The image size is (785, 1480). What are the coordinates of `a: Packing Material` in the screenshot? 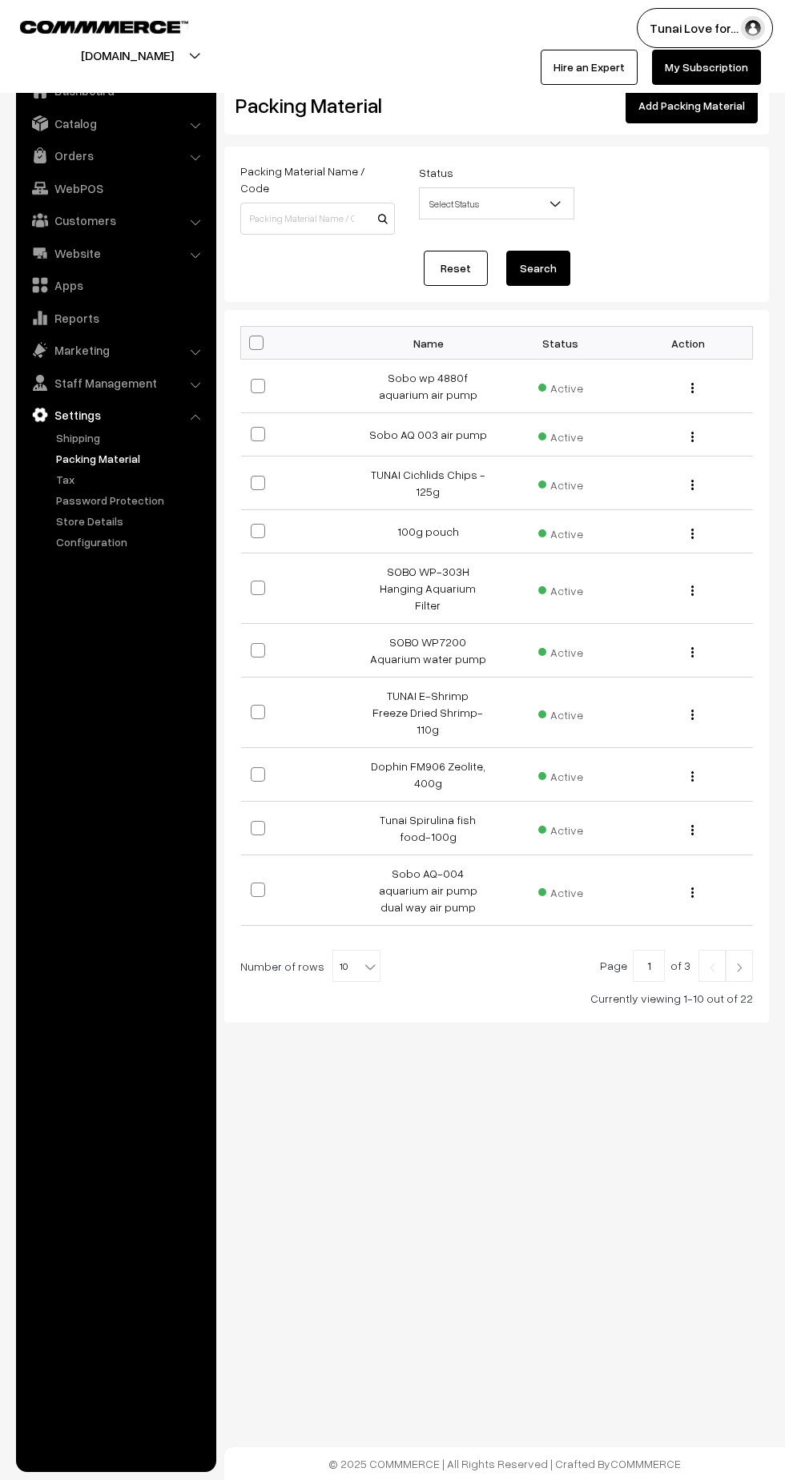 It's located at (131, 458).